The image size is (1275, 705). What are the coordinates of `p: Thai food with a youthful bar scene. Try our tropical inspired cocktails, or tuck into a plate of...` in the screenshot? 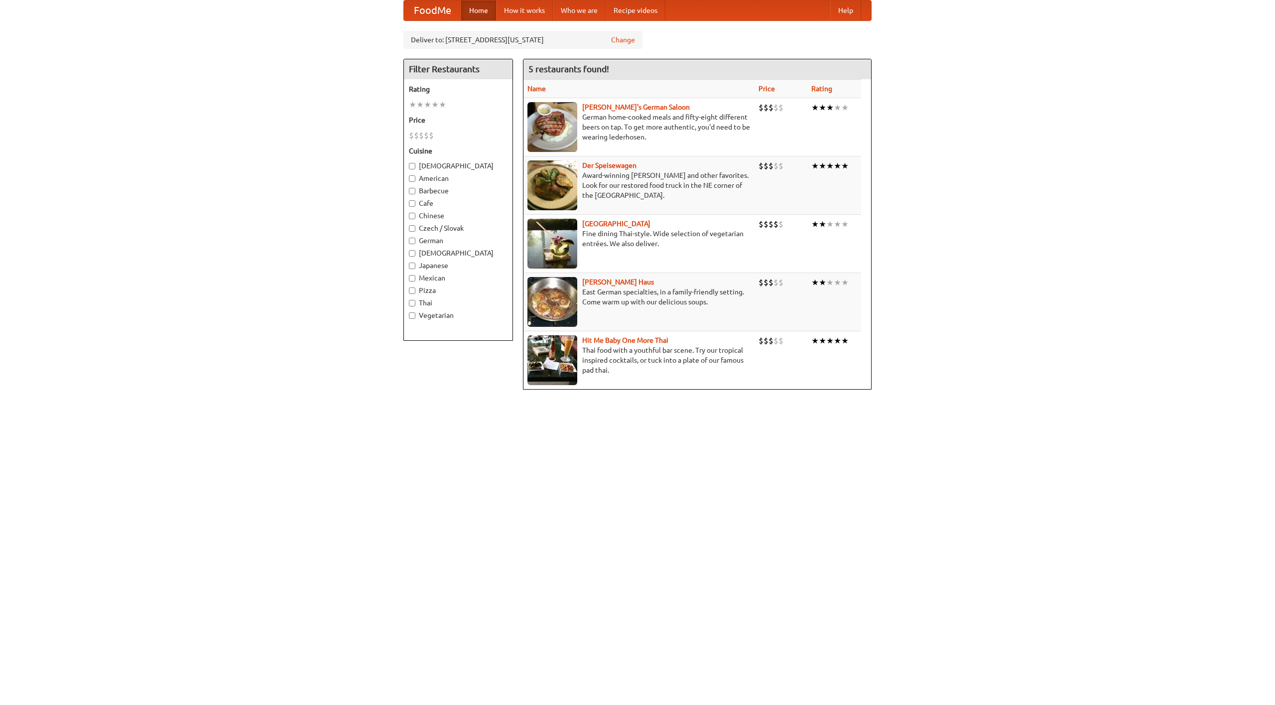 It's located at (639, 360).